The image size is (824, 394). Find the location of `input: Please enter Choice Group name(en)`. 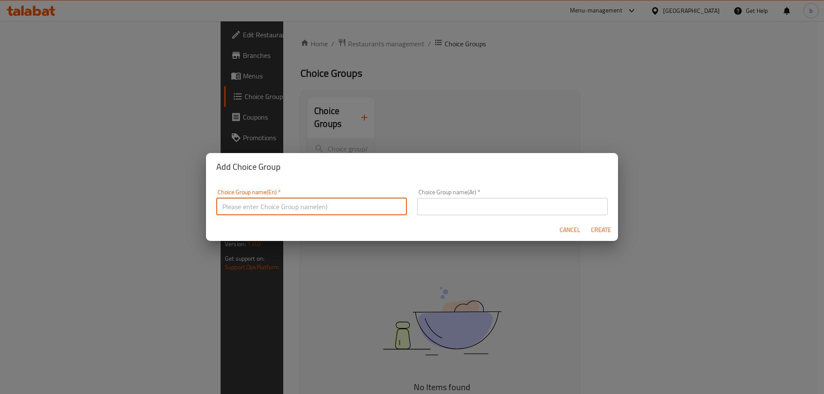

input: Please enter Choice Group name(en) is located at coordinates (312, 207).